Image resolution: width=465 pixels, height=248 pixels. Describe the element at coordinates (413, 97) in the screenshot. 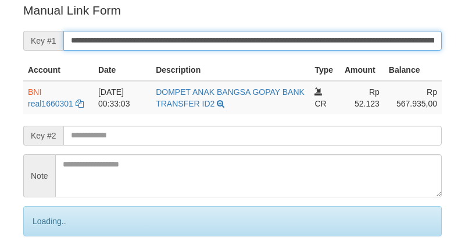

I see `td: Rp 567.935,00` at that location.